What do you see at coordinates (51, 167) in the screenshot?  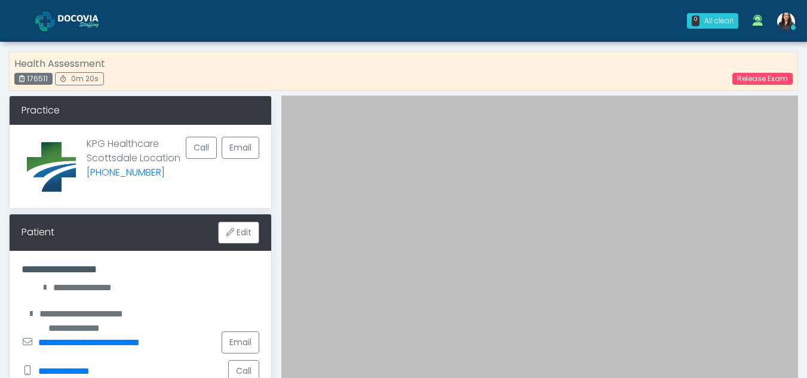 I see `img: Provider image` at bounding box center [51, 167].